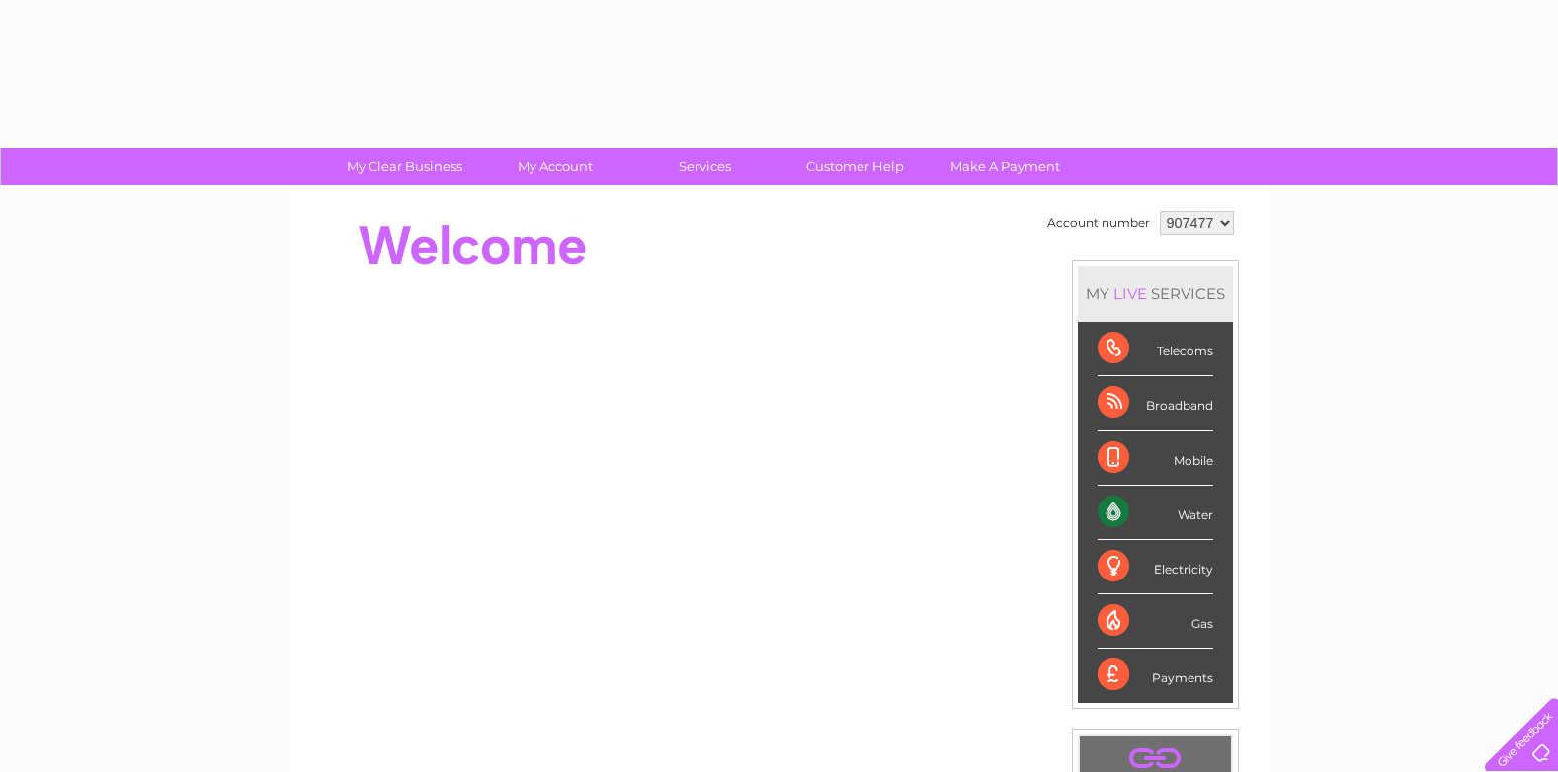 Image resolution: width=1558 pixels, height=772 pixels. Describe the element at coordinates (704, 166) in the screenshot. I see `a: Services` at that location.